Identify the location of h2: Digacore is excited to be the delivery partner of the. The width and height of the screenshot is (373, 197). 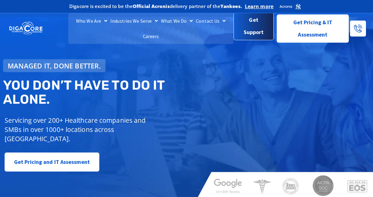
(155, 6).